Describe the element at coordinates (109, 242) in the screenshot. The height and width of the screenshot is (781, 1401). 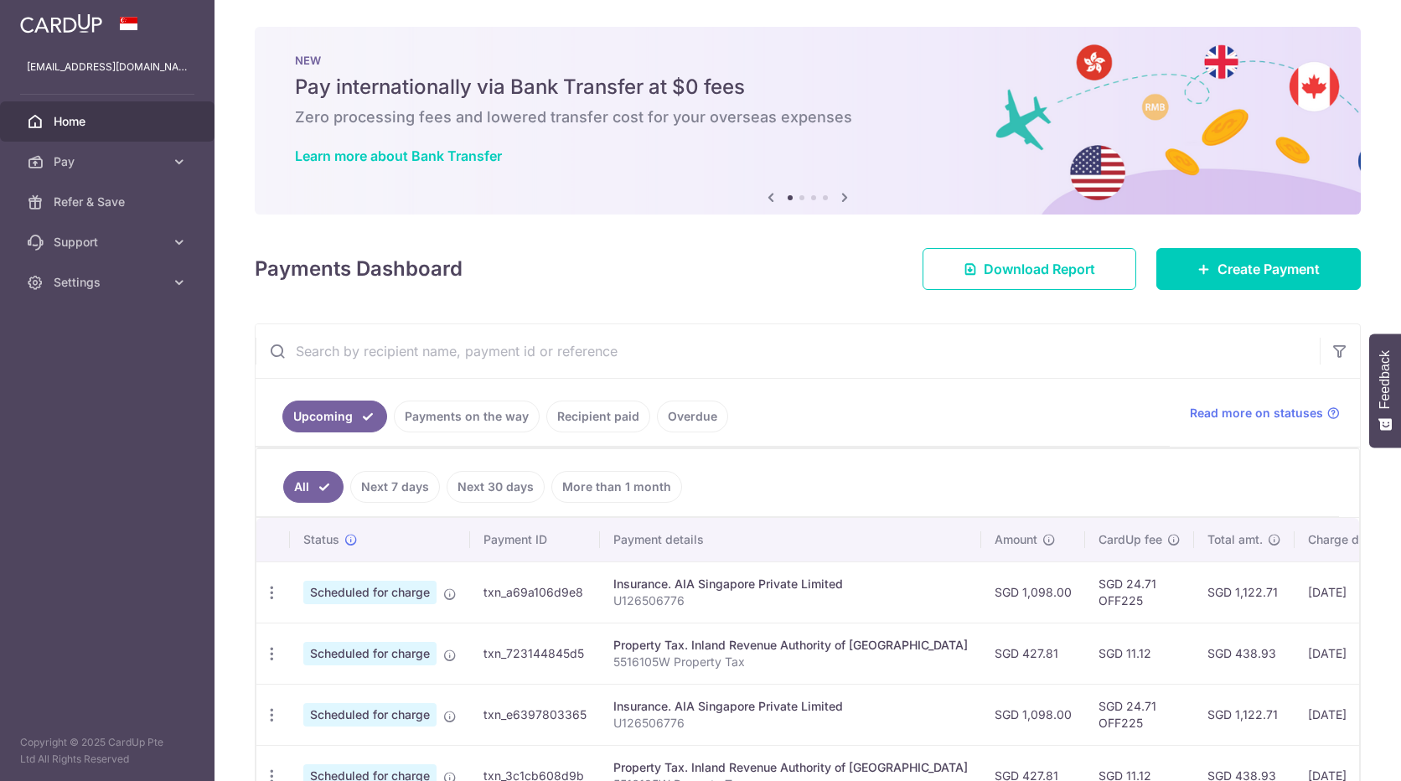
I see `span: Support` at that location.